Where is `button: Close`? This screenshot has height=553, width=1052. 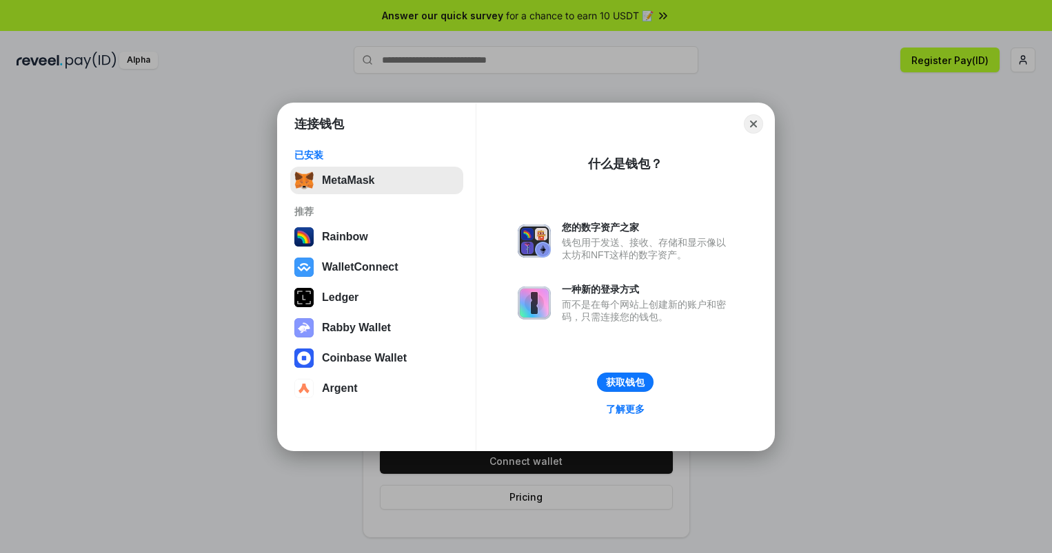 button: Close is located at coordinates (753, 124).